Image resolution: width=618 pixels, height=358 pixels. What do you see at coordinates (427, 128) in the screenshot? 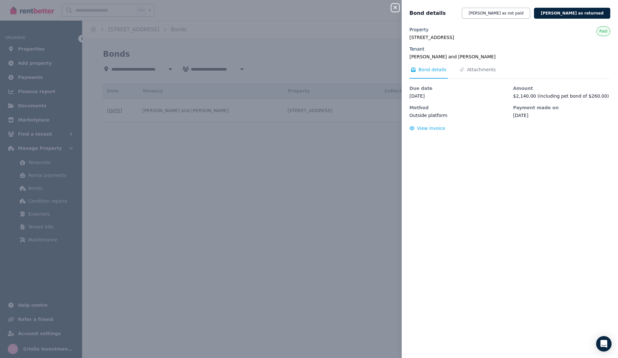
I see `button: View invoice` at bounding box center [427, 128].